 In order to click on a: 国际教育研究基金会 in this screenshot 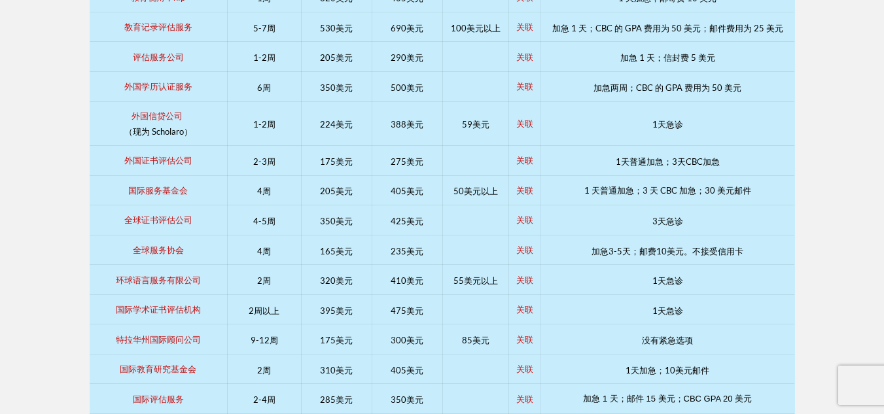, I will do `click(158, 369)`.